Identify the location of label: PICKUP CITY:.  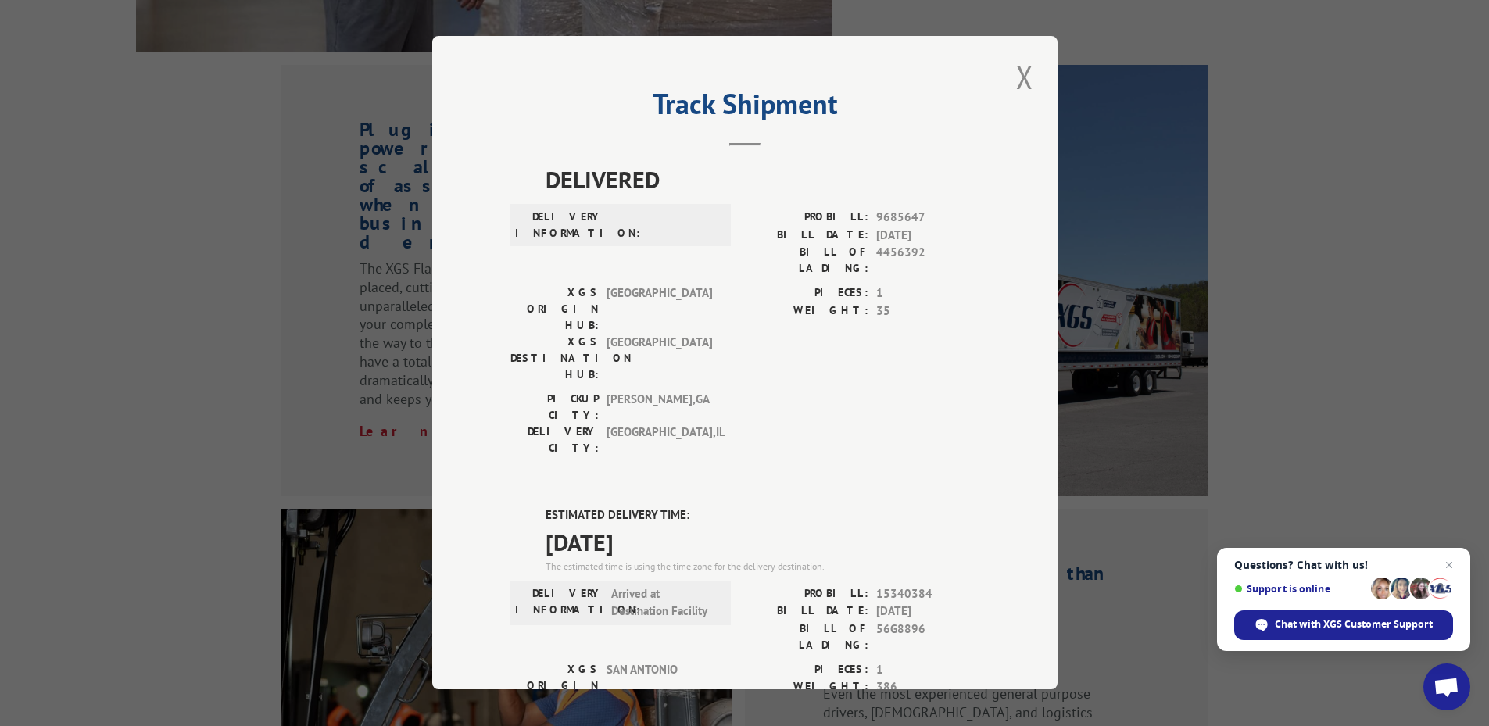
(554, 408).